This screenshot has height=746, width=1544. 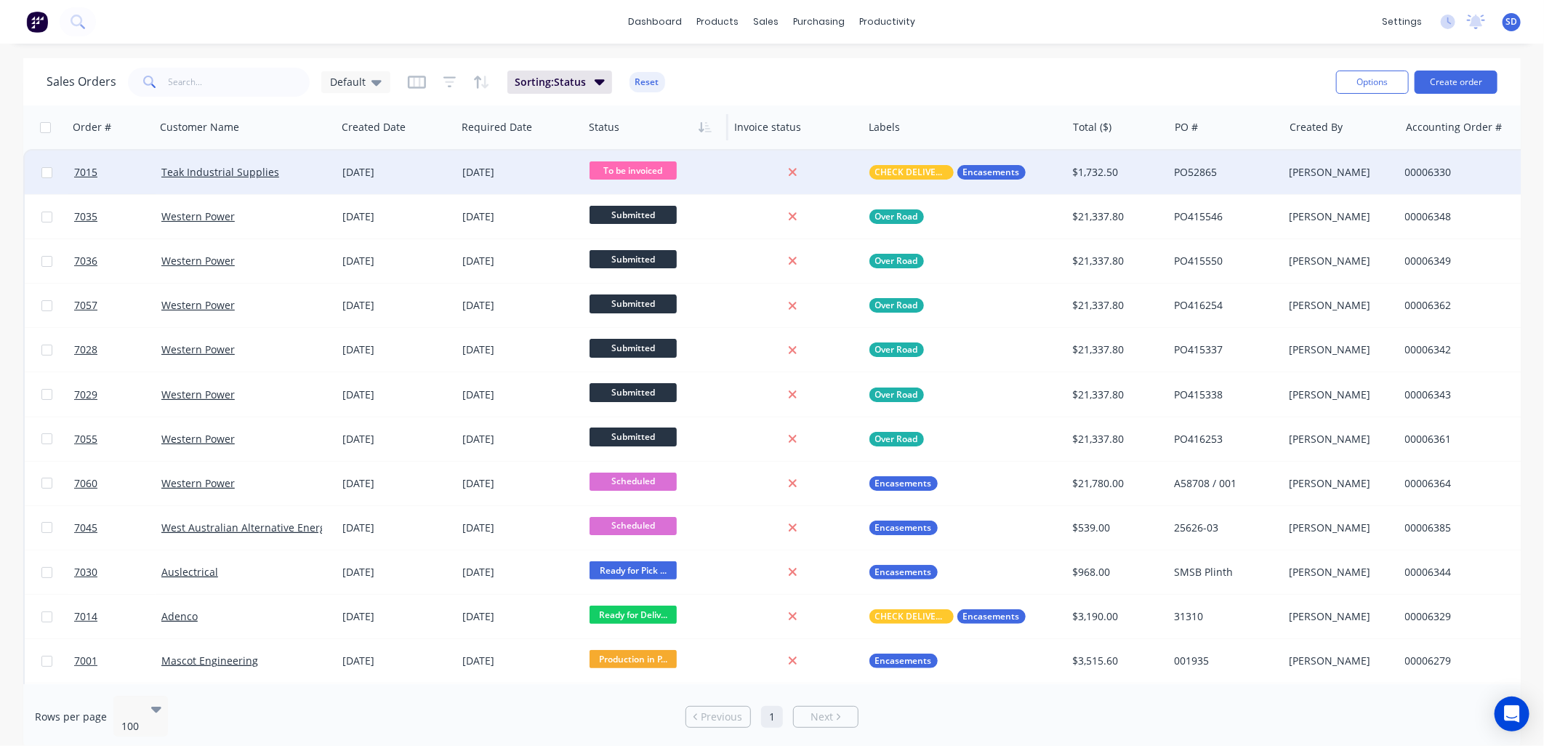 What do you see at coordinates (633, 659) in the screenshot?
I see `span: Production in P...` at bounding box center [633, 659].